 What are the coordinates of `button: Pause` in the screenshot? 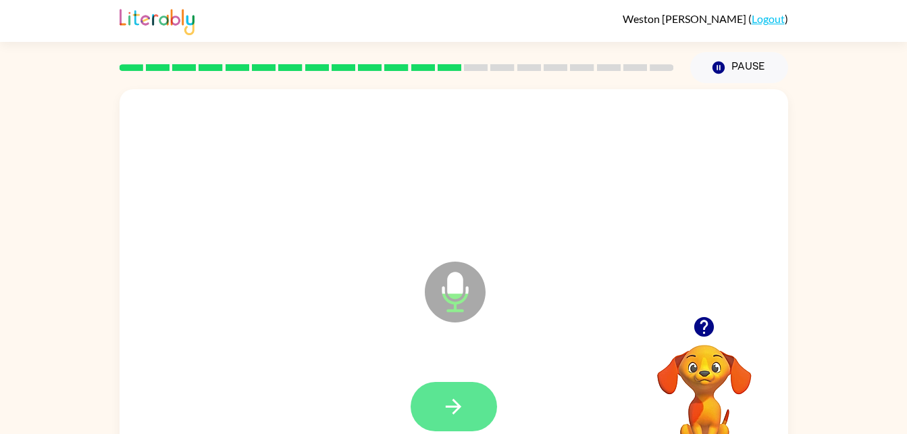 It's located at (739, 68).